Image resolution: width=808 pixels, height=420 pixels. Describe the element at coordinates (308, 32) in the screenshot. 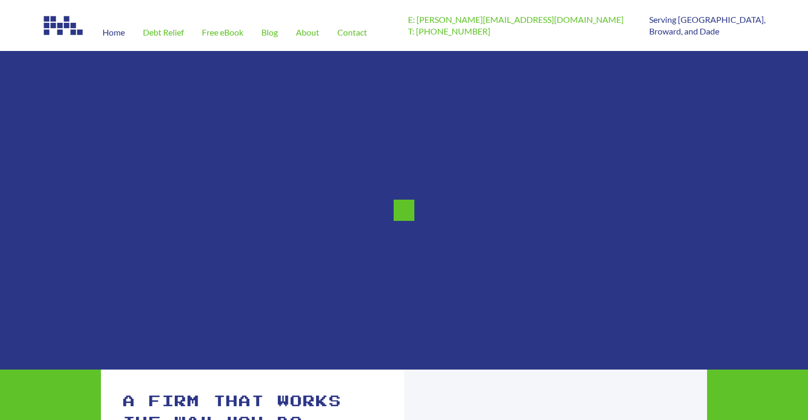

I see `span: About` at that location.